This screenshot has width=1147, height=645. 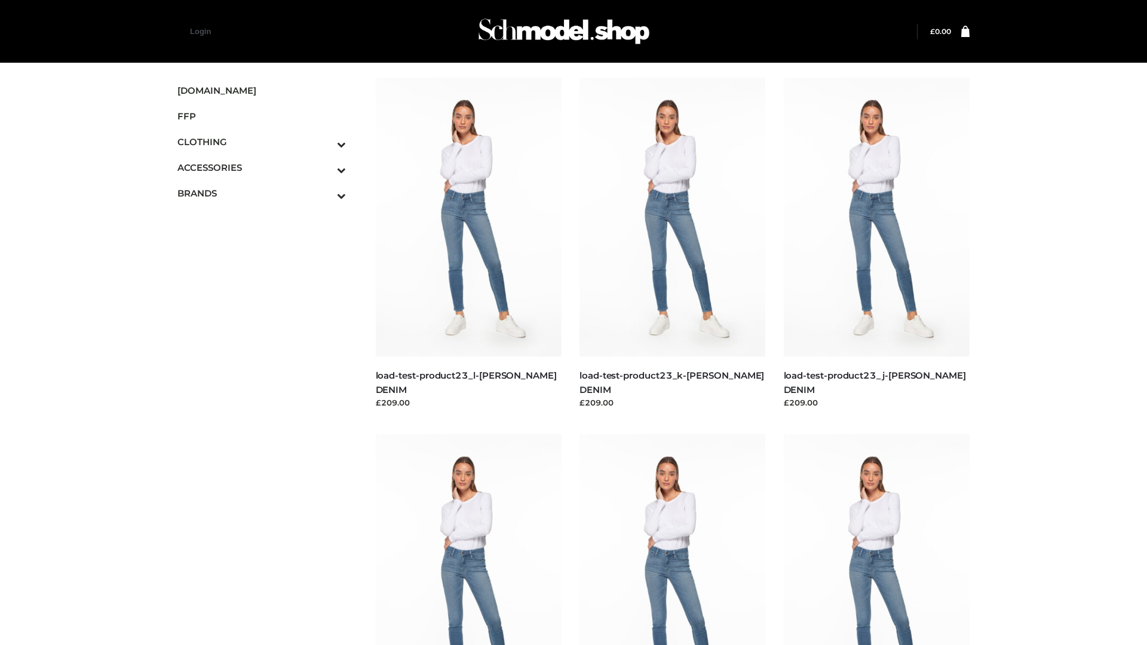 What do you see at coordinates (262, 167) in the screenshot?
I see `a: ACCESSORIESToggle Submenu` at bounding box center [262, 167].